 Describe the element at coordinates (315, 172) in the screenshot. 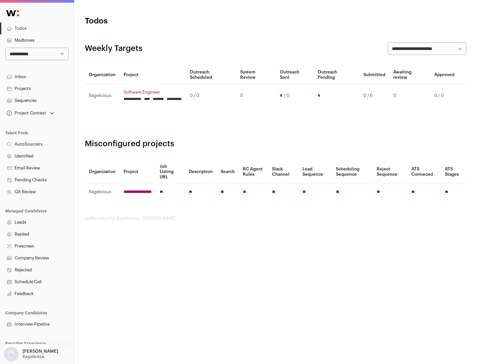

I see `th: Lead Sequence` at that location.